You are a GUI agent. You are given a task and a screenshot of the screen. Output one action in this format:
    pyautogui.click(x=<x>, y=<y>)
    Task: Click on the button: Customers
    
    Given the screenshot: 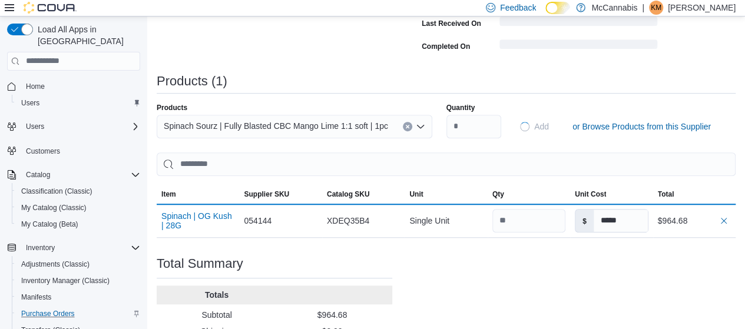 What is the action you would take?
    pyautogui.click(x=74, y=150)
    